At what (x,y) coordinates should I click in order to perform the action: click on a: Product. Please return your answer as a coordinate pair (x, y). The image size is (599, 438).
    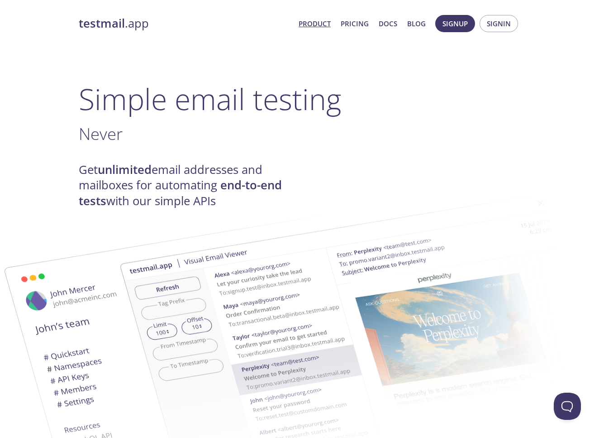
    Looking at the image, I should click on (315, 24).